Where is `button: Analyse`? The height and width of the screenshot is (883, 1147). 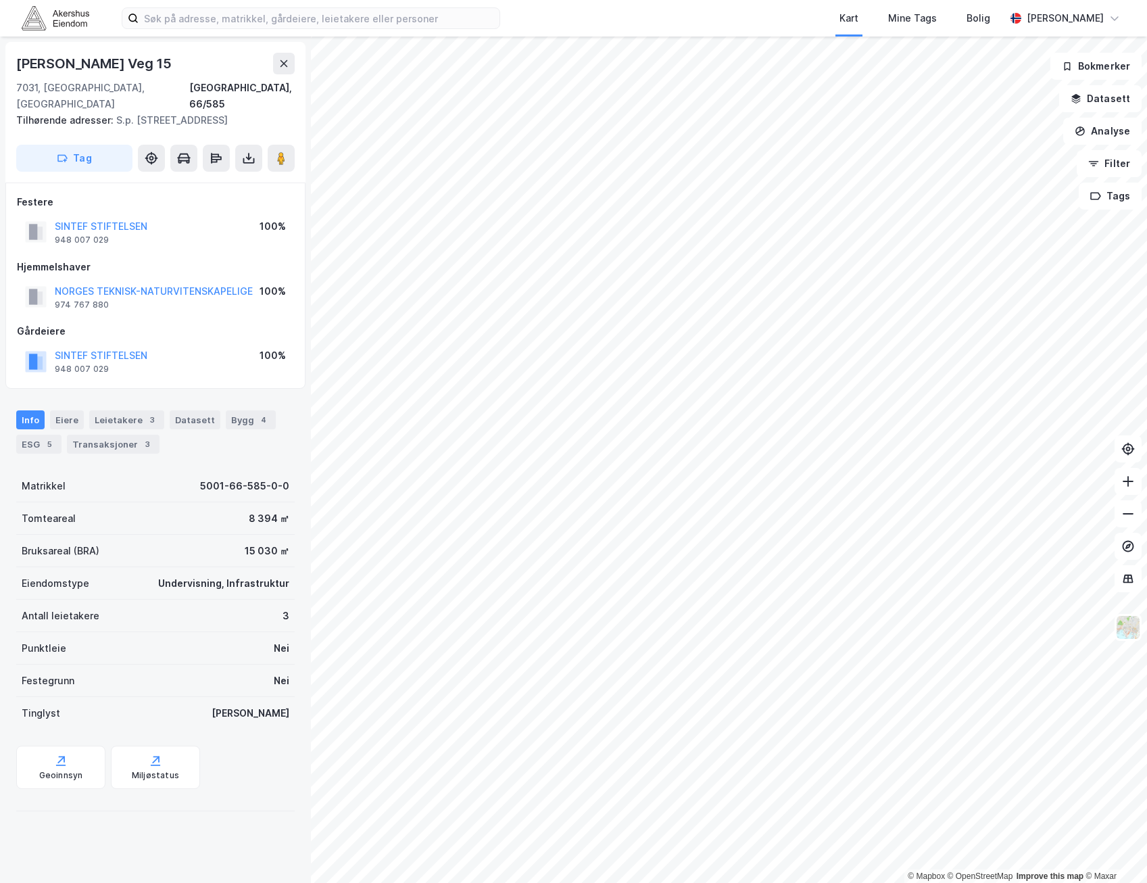
button: Analyse is located at coordinates (1102, 131).